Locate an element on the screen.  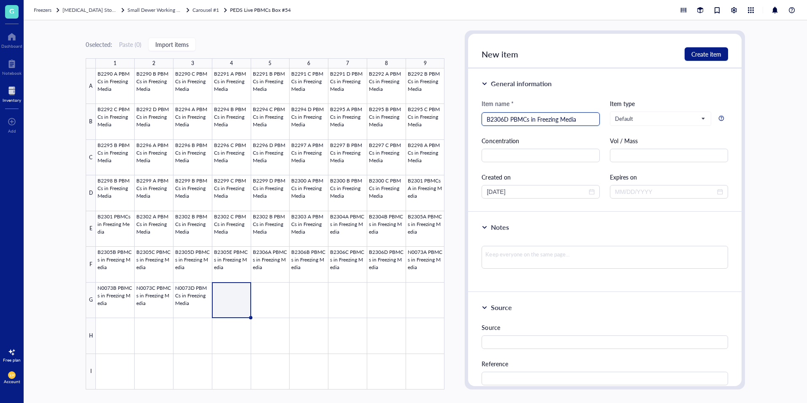
div: Expires on is located at coordinates (669, 177).